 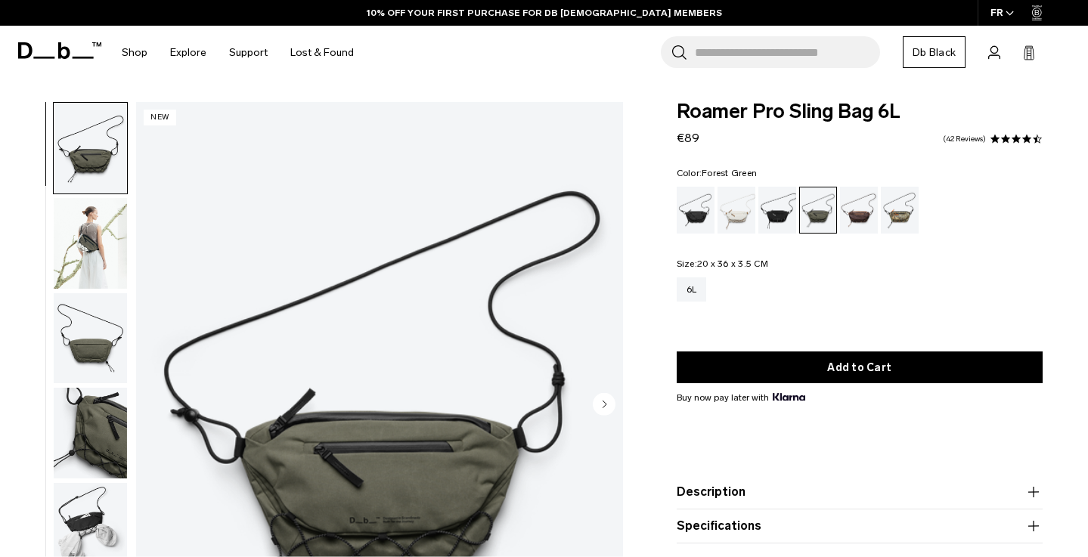 I want to click on a: Db Black, so click(x=933, y=52).